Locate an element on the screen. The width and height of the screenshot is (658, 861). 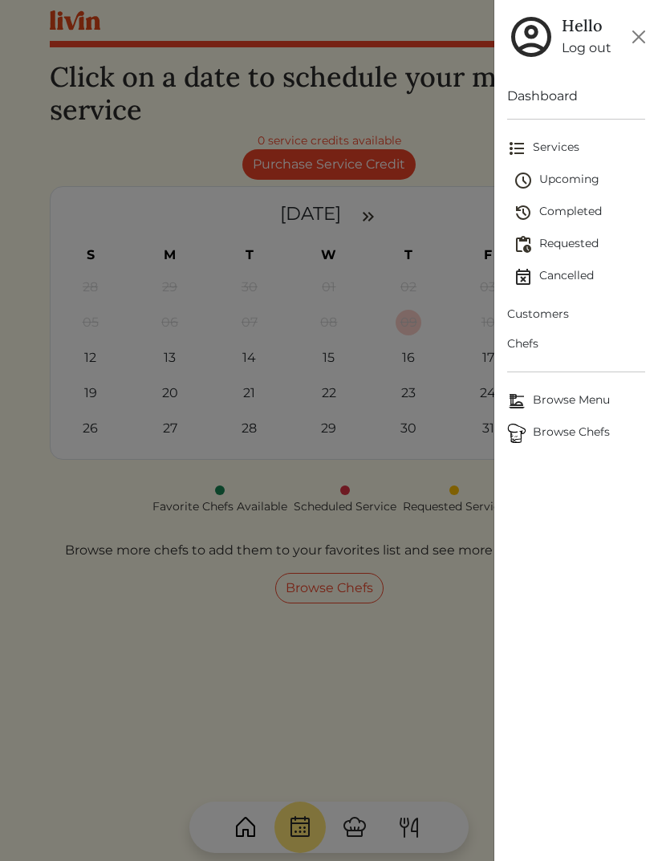
span: Customers is located at coordinates (576, 314).